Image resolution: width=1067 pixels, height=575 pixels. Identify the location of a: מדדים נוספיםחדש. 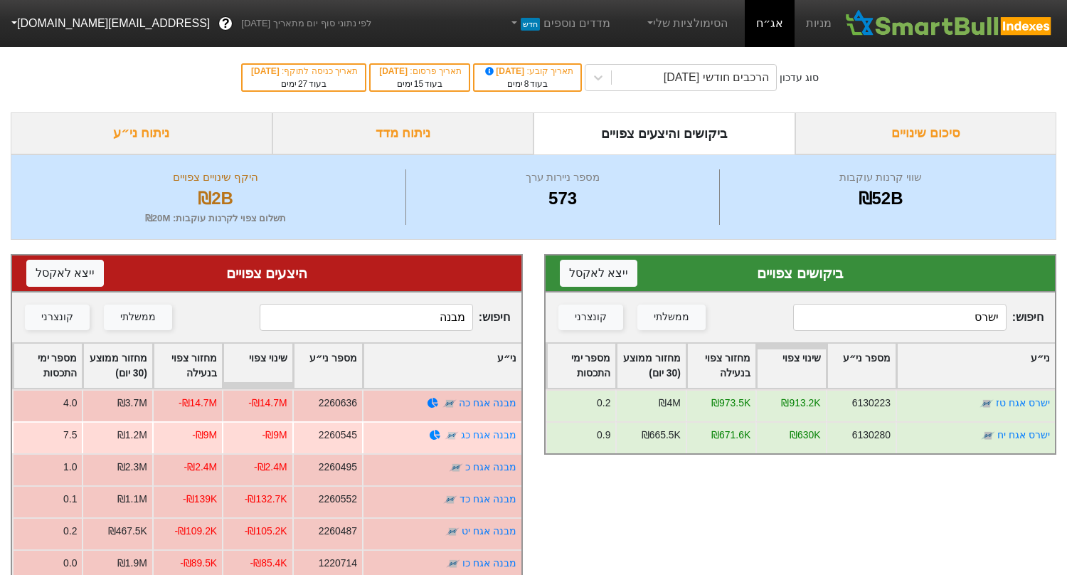
(559, 23).